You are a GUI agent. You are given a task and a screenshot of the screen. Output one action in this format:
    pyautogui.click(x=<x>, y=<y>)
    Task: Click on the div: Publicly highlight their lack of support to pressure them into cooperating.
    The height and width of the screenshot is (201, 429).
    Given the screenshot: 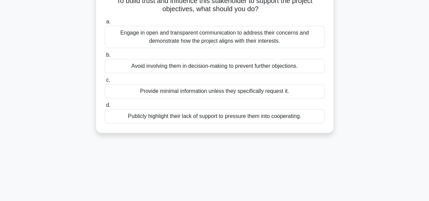 What is the action you would take?
    pyautogui.click(x=215, y=116)
    